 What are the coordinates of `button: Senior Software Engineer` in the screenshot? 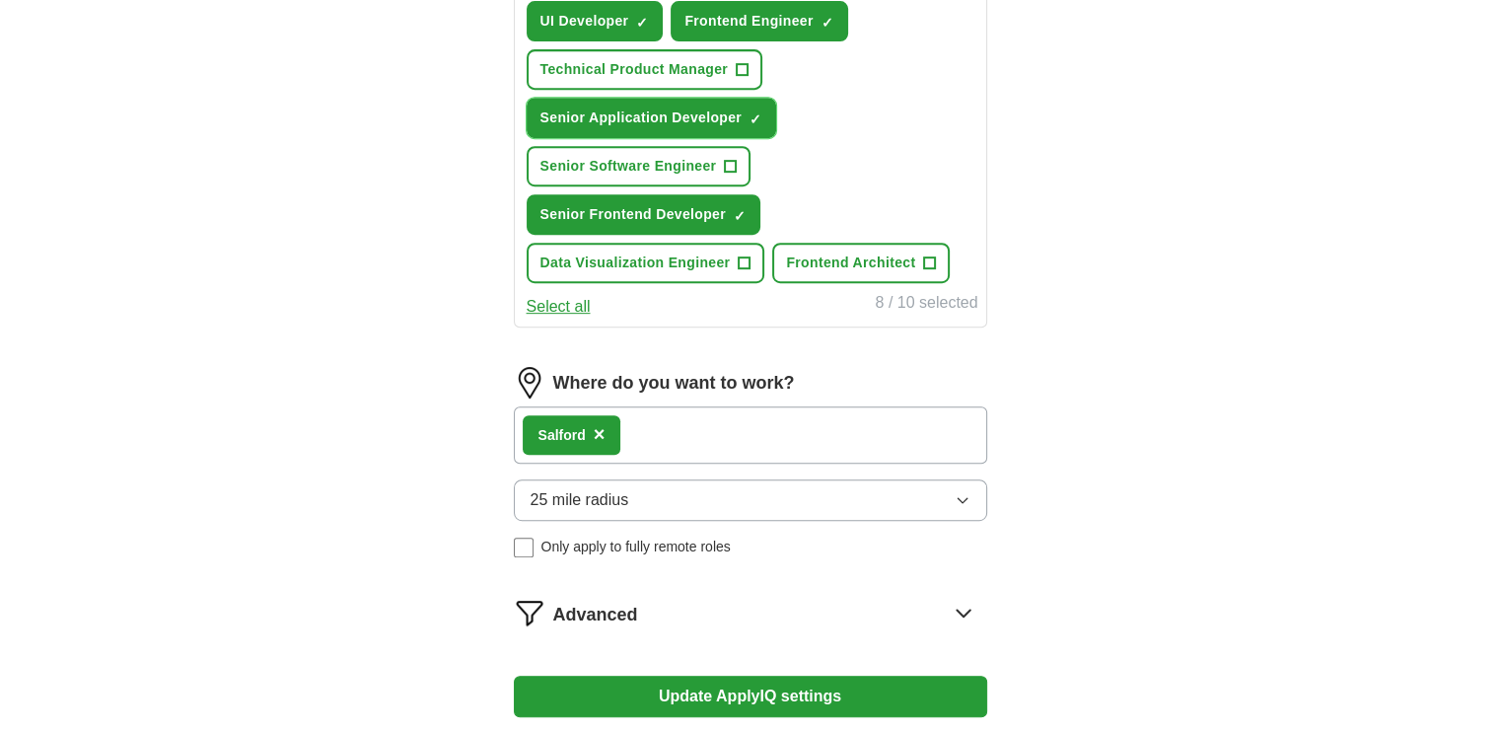 It's located at (639, 166).